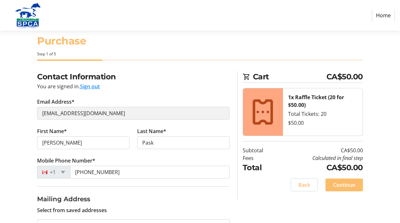 The height and width of the screenshot is (223, 400). What do you see at coordinates (133, 204) in the screenshot?
I see `div: Select from saved addresses` at bounding box center [133, 204].